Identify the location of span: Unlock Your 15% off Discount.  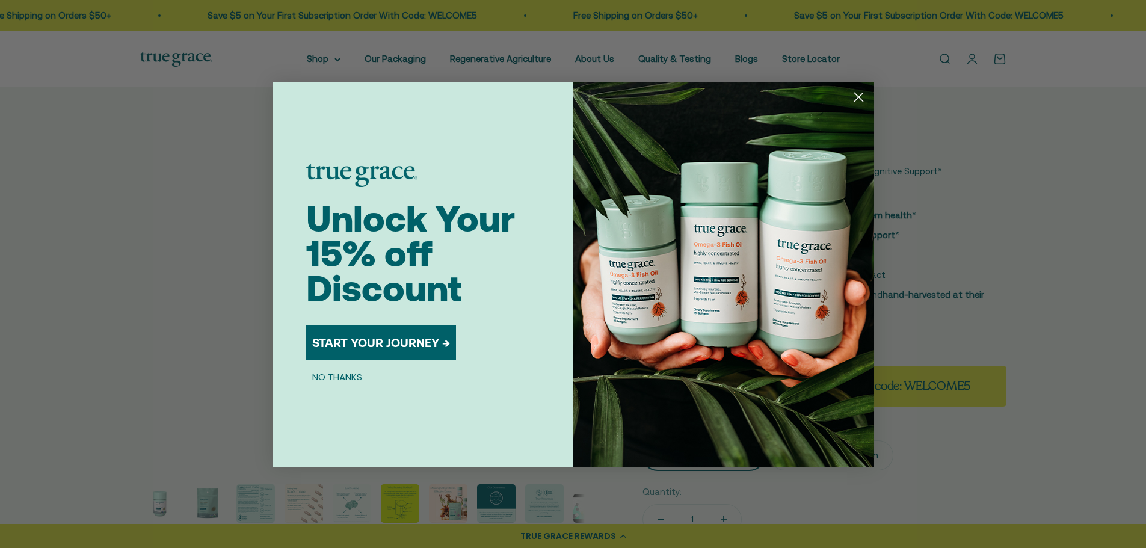
(410, 253).